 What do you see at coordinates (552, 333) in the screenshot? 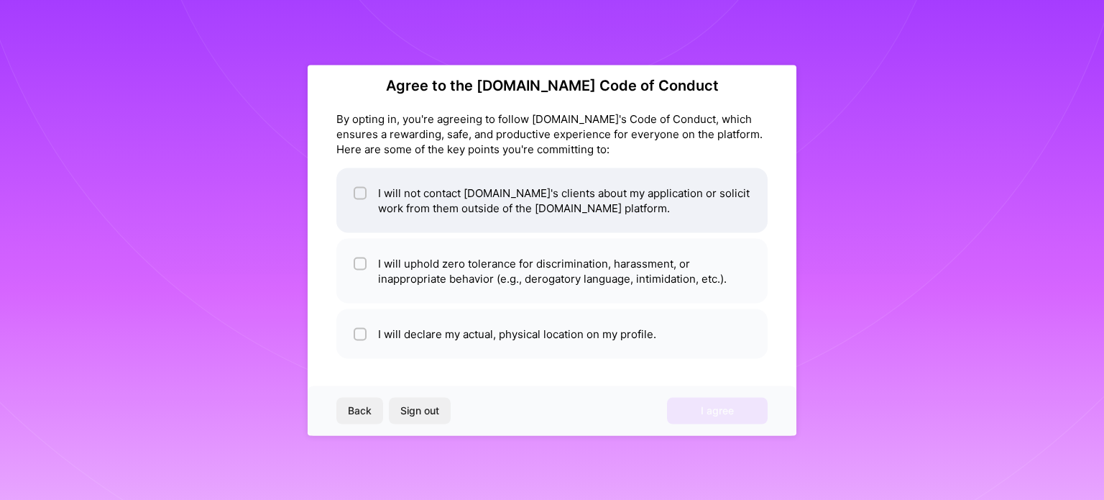
I see `li: I will declare my actual, physical location on my profile.` at bounding box center [552, 333].